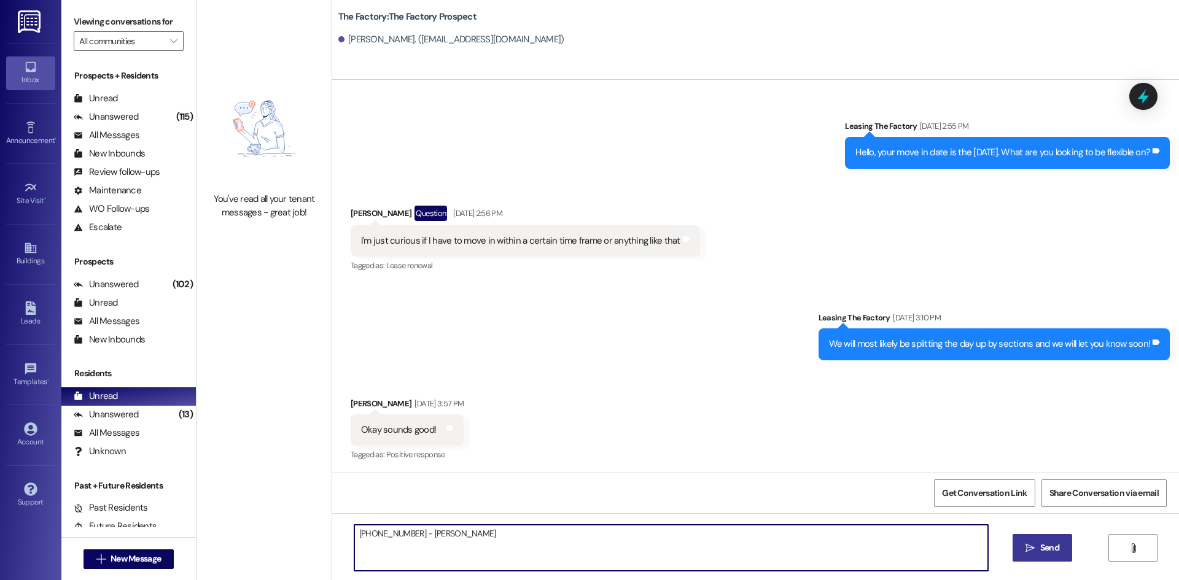  What do you see at coordinates (416, 454) in the screenshot?
I see `span: Positive response` at bounding box center [416, 454].